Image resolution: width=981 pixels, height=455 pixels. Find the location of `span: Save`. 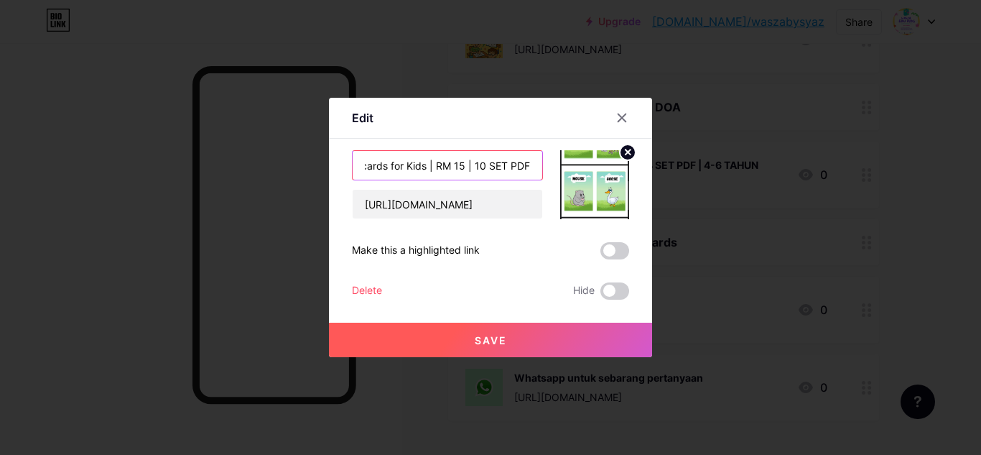

span: Save is located at coordinates (490, 340).